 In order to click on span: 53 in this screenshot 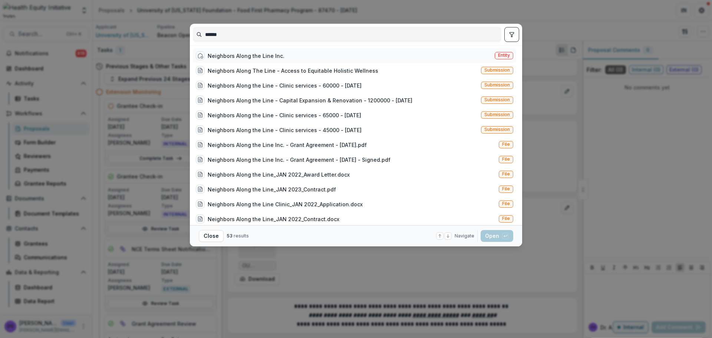, I will do `click(229, 235)`.